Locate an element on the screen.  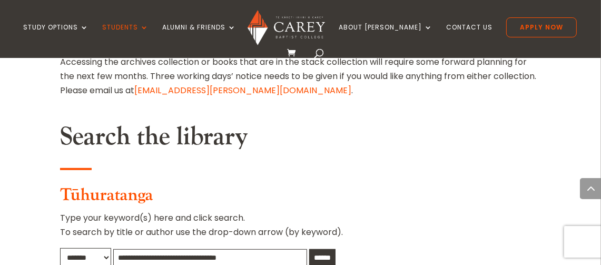
a: Apply Now is located at coordinates (542, 27).